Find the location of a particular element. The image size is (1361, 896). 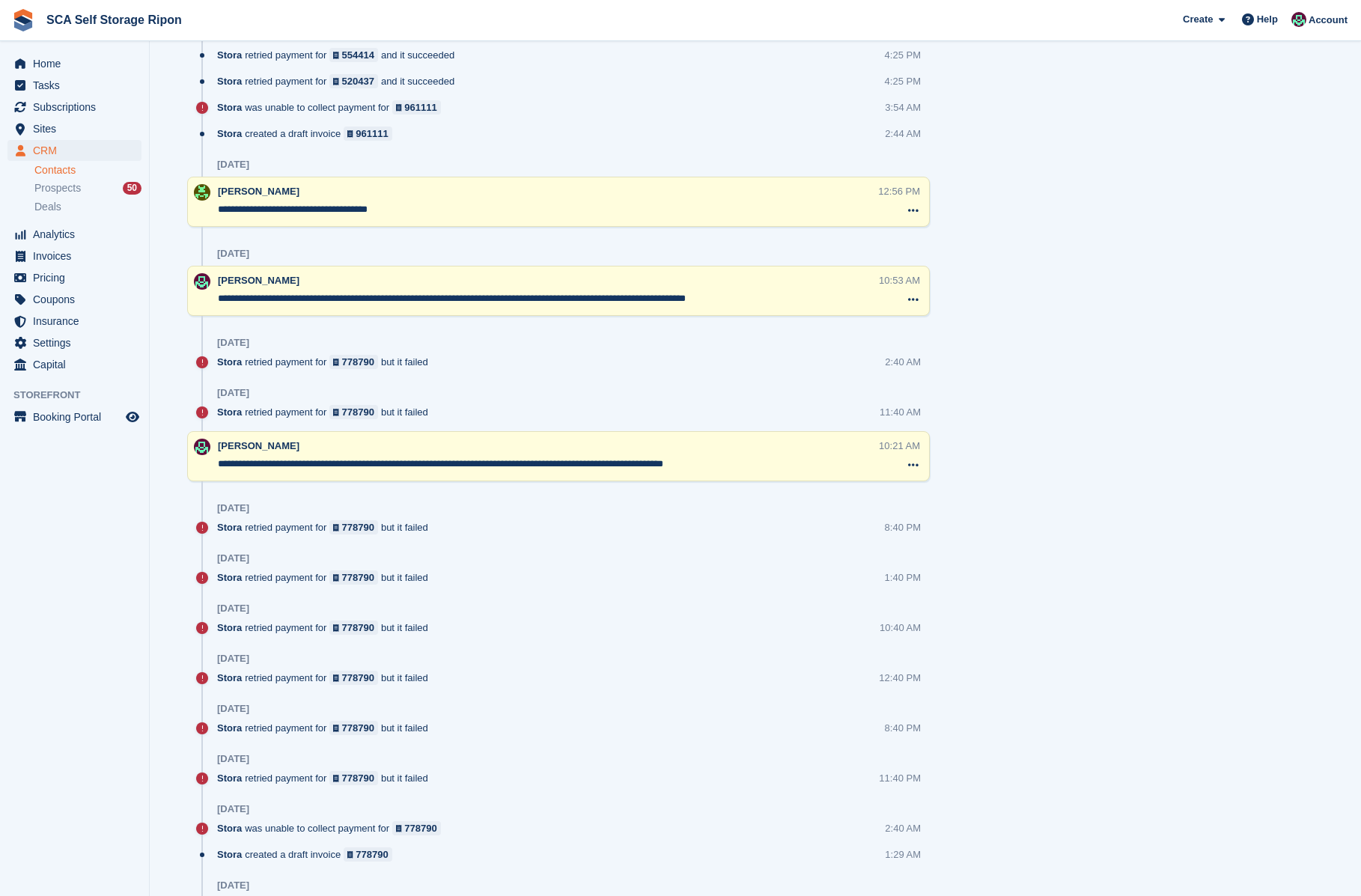

span: Capital is located at coordinates (78, 364).